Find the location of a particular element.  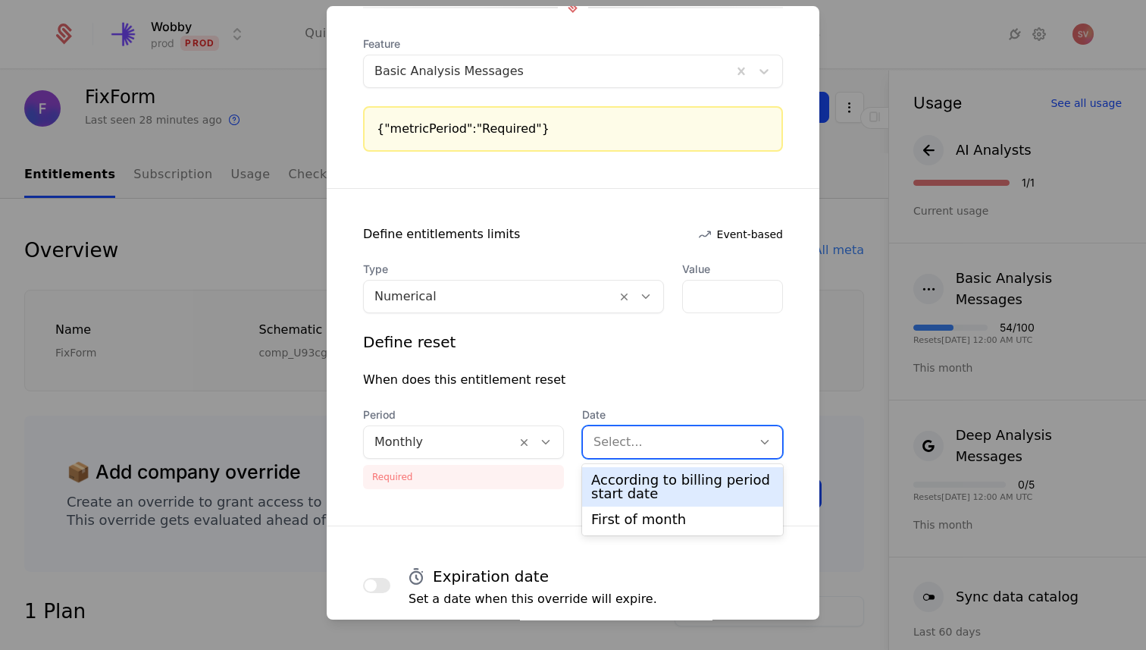

div: First of month is located at coordinates (682, 519).